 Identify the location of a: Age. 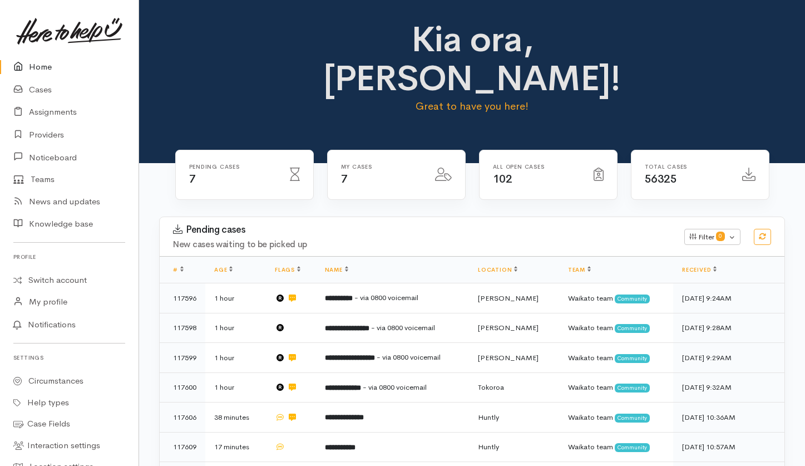
(223, 269).